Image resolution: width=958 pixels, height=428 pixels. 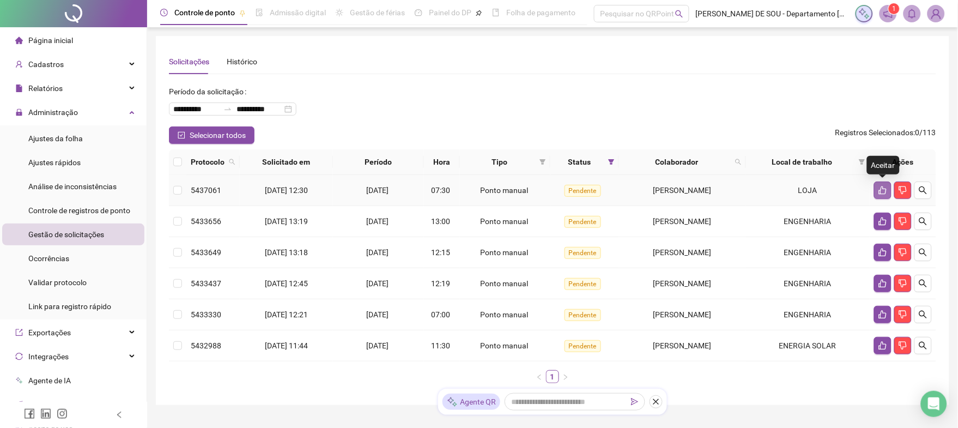 What do you see at coordinates (377, 13) in the screenshot?
I see `span: Gestão de férias` at bounding box center [377, 13].